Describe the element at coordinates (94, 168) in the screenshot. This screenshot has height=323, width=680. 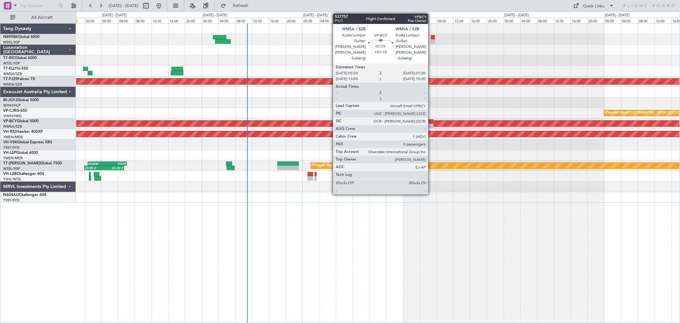
I see `div: 20:00 Z` at that location.